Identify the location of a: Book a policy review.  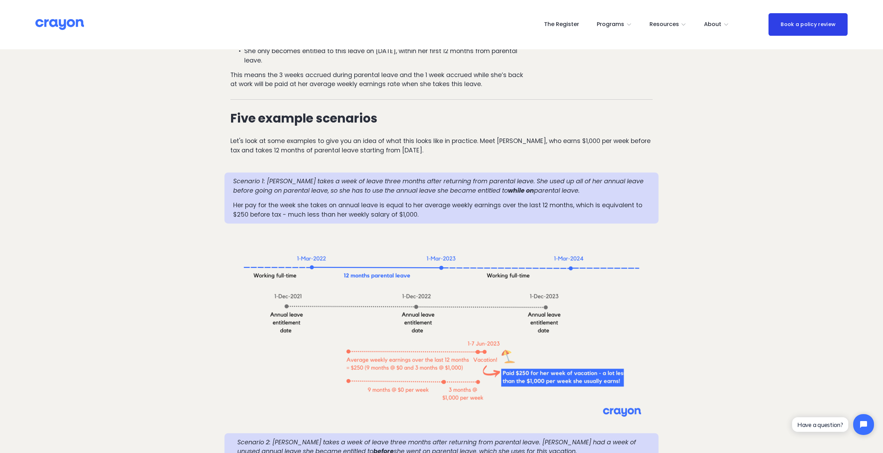
(808, 24).